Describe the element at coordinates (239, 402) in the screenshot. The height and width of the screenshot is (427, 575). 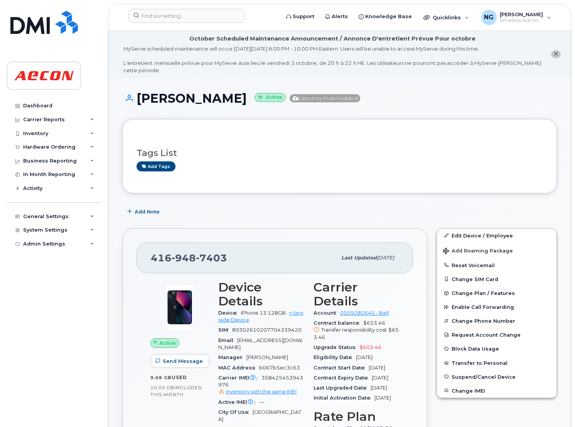
I see `span: Active IMEI` at that location.